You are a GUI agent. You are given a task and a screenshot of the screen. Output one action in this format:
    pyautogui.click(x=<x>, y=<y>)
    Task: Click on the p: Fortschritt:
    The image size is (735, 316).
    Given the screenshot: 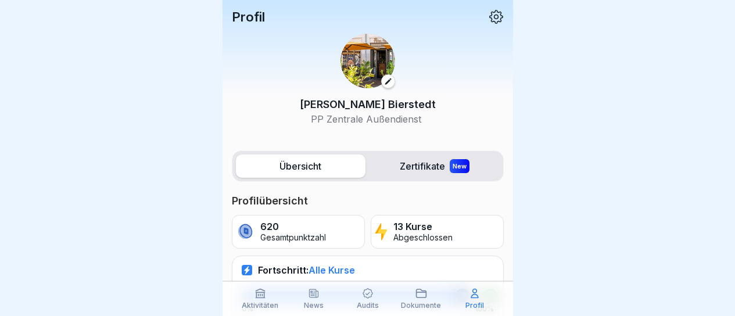 What is the action you would take?
    pyautogui.click(x=306, y=270)
    